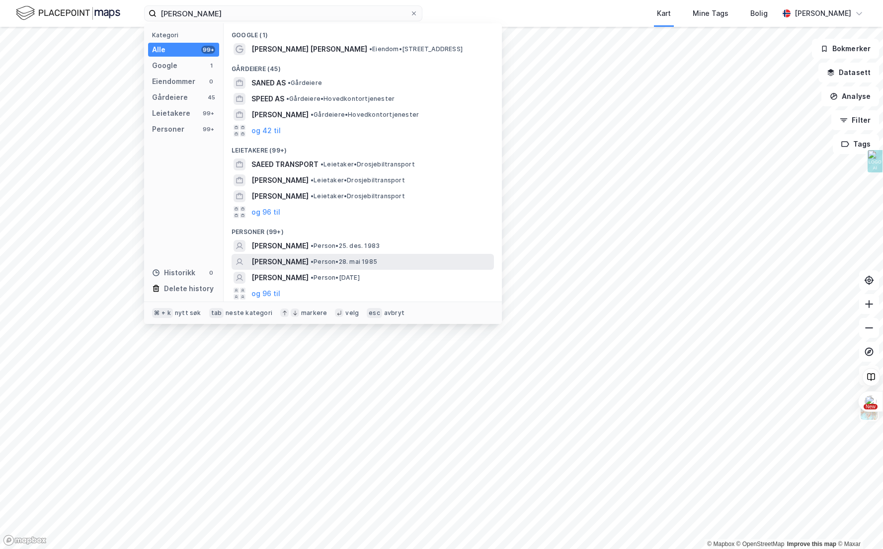  I want to click on div: Eiendommer, so click(173, 81).